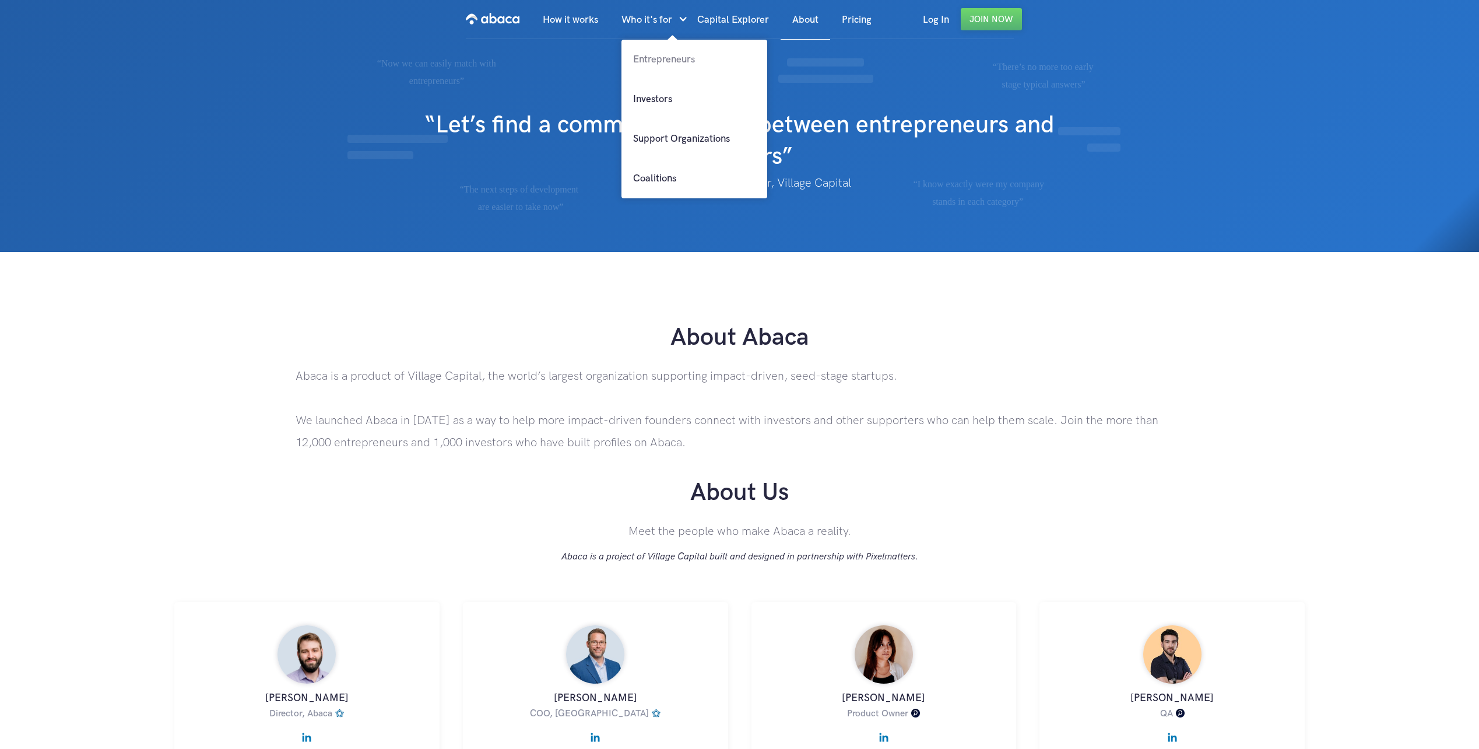  I want to click on img: https://www.linkedin.com/in/hobbsandrew/, so click(307, 734).